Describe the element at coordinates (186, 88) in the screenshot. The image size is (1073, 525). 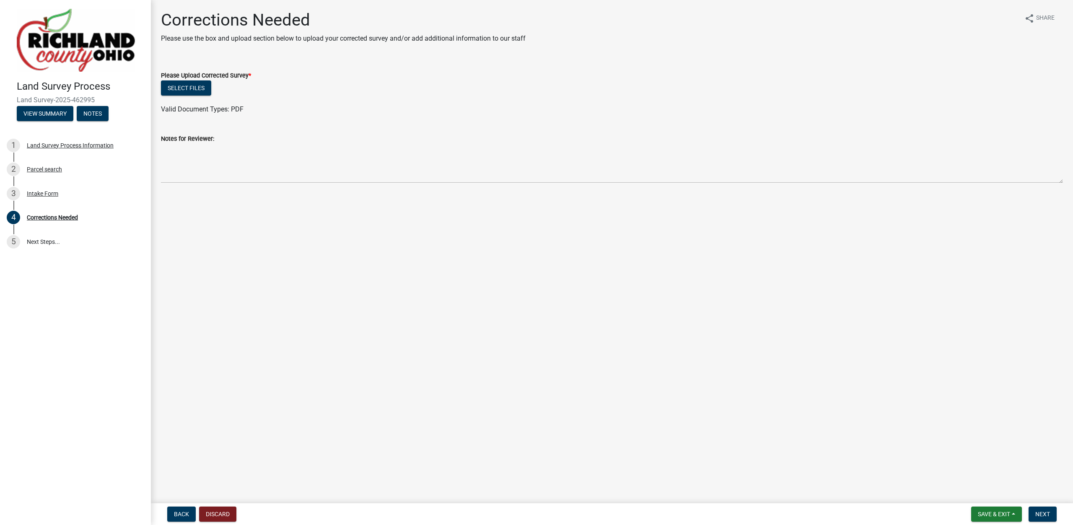
I see `button: Select files` at that location.